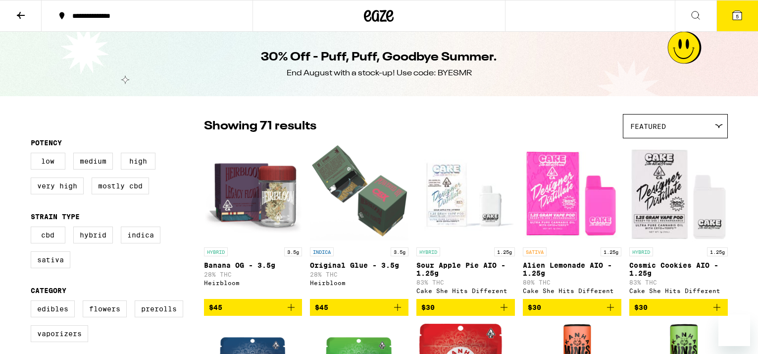 The height and width of the screenshot is (354, 758). Describe the element at coordinates (260, 126) in the screenshot. I see `p: Showing 71 results` at that location.